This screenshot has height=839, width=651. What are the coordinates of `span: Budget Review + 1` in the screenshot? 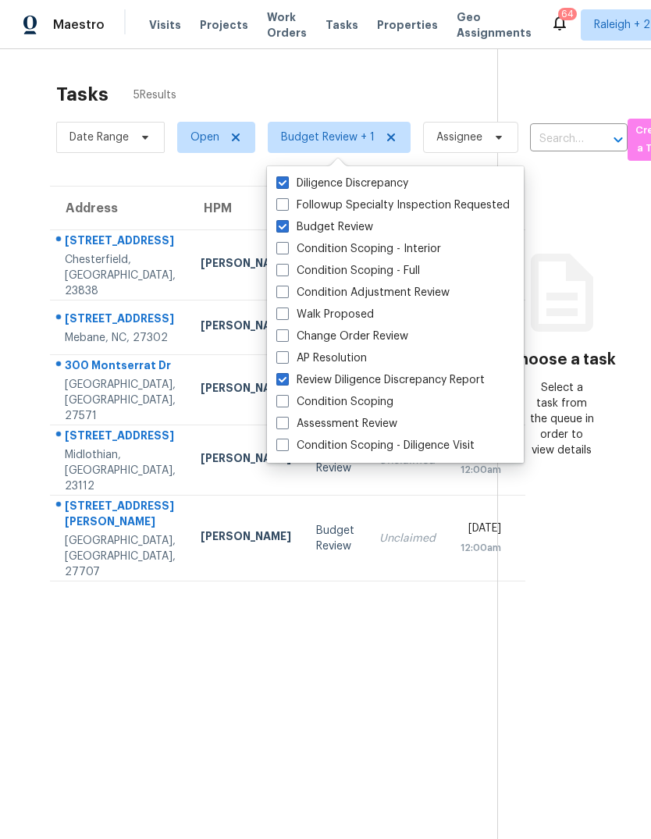 It's located at (328, 137).